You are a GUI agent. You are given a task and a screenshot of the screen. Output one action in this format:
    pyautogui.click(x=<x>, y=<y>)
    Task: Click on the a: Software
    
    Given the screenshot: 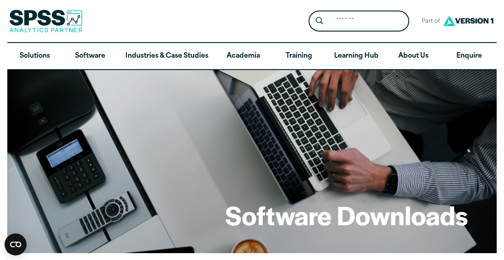 What is the action you would take?
    pyautogui.click(x=90, y=56)
    